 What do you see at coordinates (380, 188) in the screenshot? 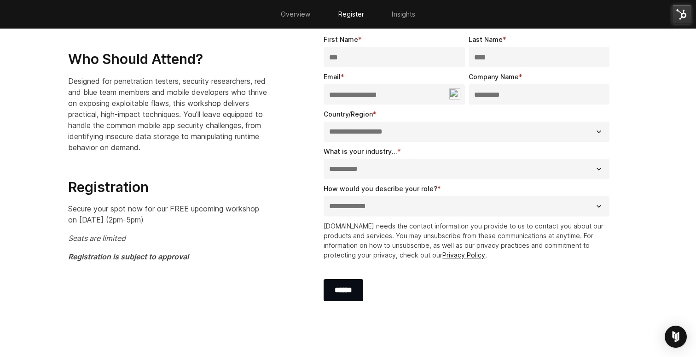
I see `span: How would you describe your role?` at bounding box center [380, 188].